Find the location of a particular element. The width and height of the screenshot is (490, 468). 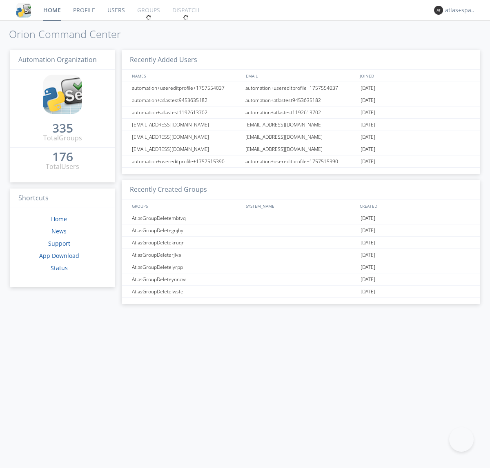

div: NAMES is located at coordinates (186, 75).